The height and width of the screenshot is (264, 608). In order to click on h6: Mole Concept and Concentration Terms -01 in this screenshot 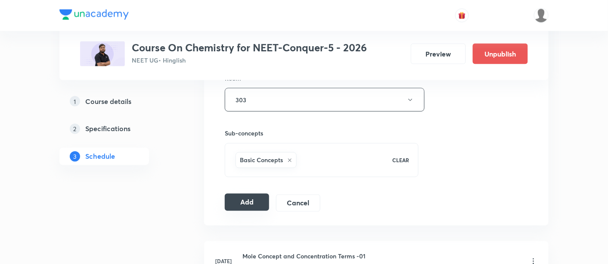, I will do `click(304, 256)`.